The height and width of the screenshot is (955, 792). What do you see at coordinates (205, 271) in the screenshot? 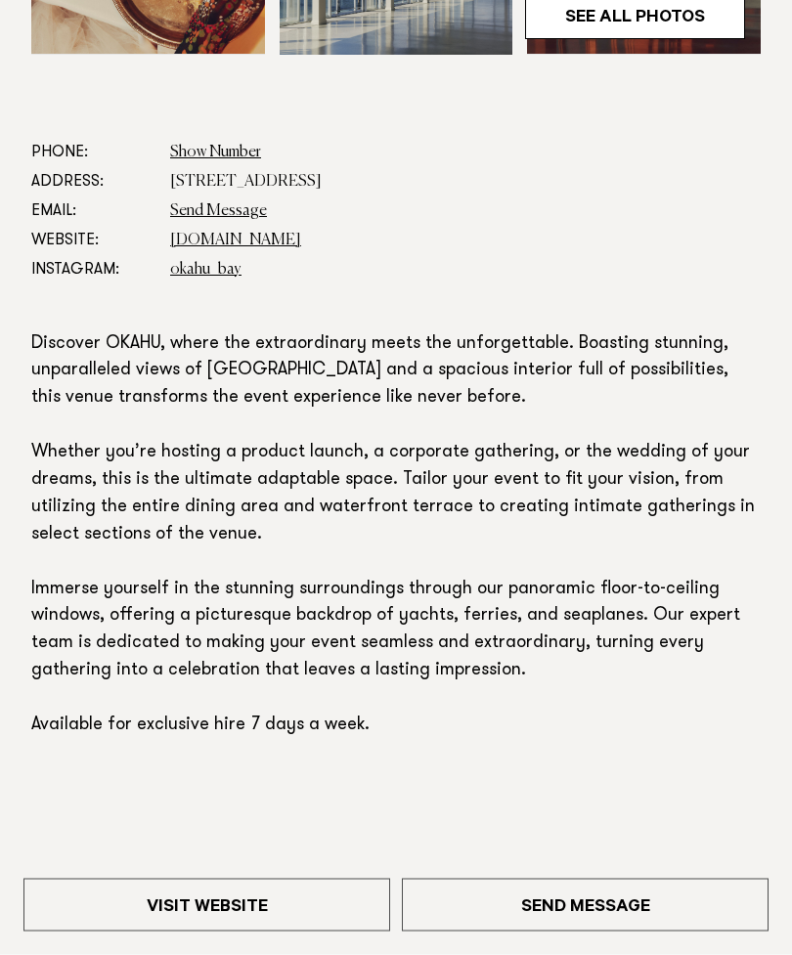
I see `a: okahu_bay` at bounding box center [205, 271].